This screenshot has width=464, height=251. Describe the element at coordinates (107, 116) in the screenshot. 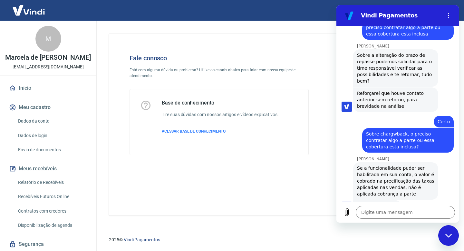

I see `span: Certo` at that location.